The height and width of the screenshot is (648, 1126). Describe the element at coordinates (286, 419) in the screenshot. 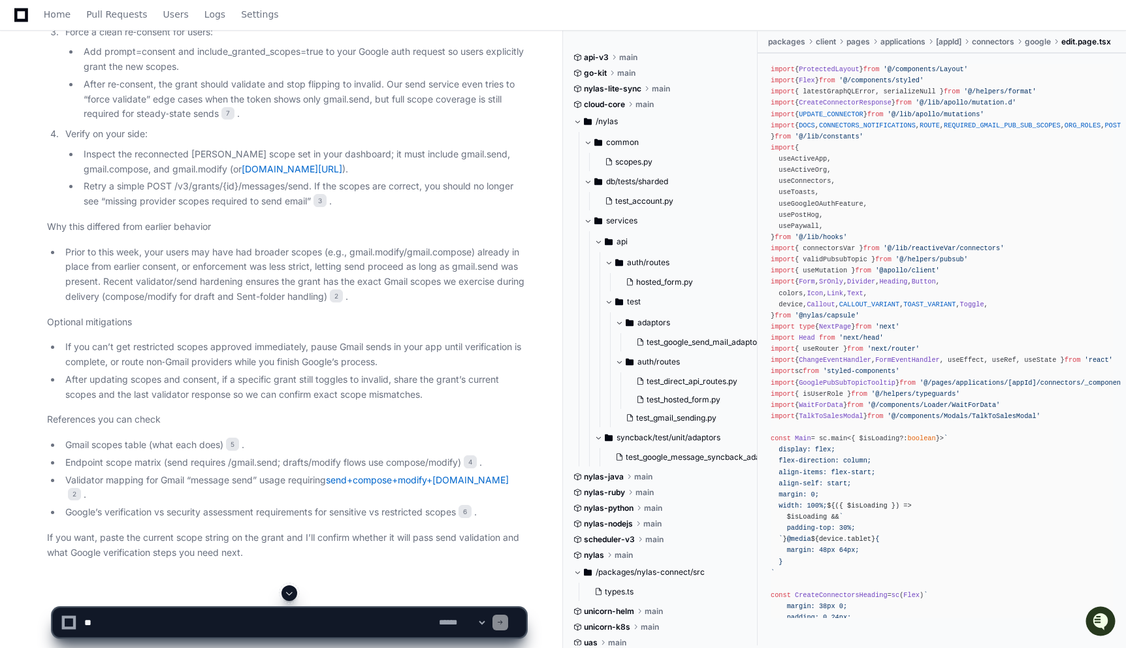

I see `p: References you can check` at that location.